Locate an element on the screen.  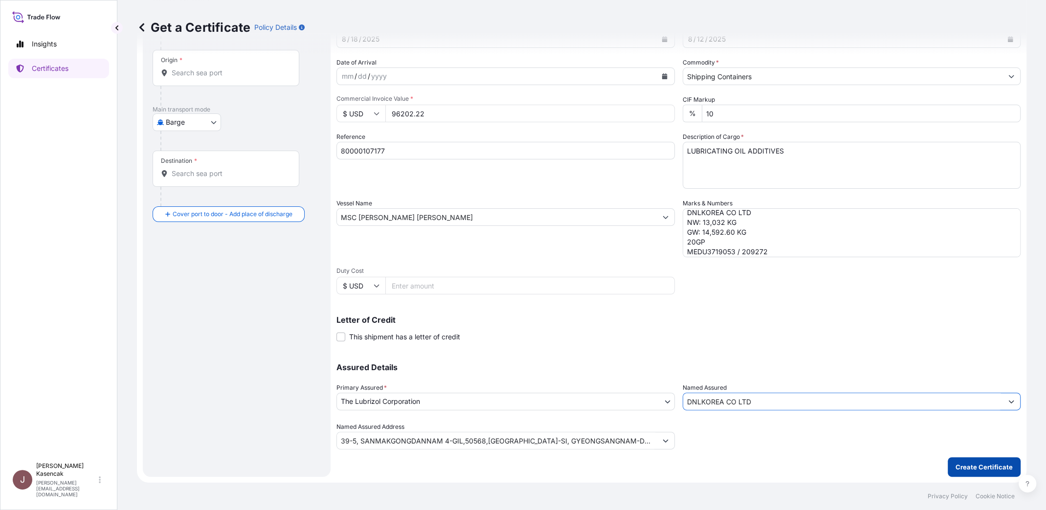
div: Destination is located at coordinates (179, 161).